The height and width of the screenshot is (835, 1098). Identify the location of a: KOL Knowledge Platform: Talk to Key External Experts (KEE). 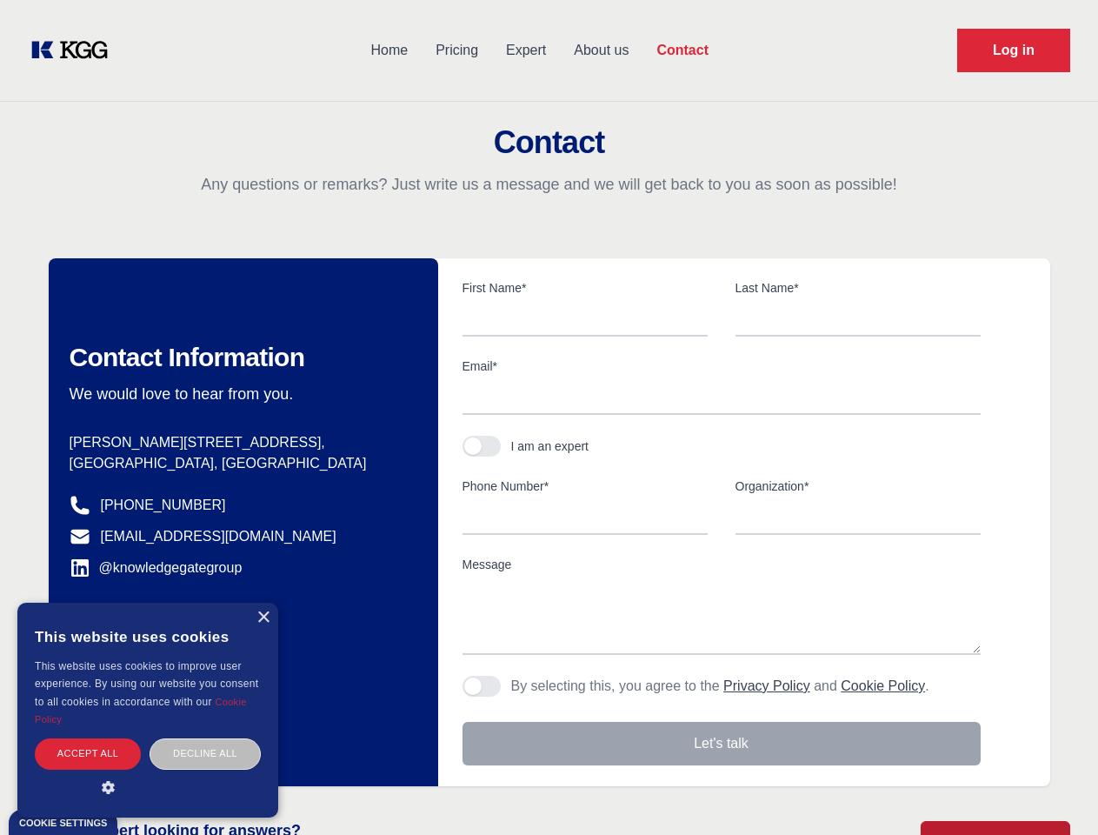
(75, 50).